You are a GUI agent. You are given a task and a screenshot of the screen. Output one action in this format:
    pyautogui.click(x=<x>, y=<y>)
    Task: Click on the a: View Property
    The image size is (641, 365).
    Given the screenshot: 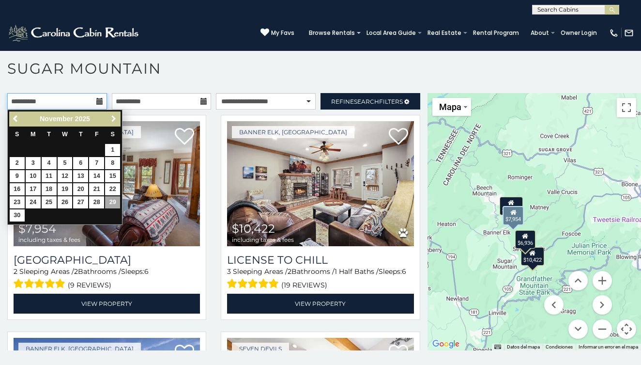 What is the action you would take?
    pyautogui.click(x=320, y=303)
    